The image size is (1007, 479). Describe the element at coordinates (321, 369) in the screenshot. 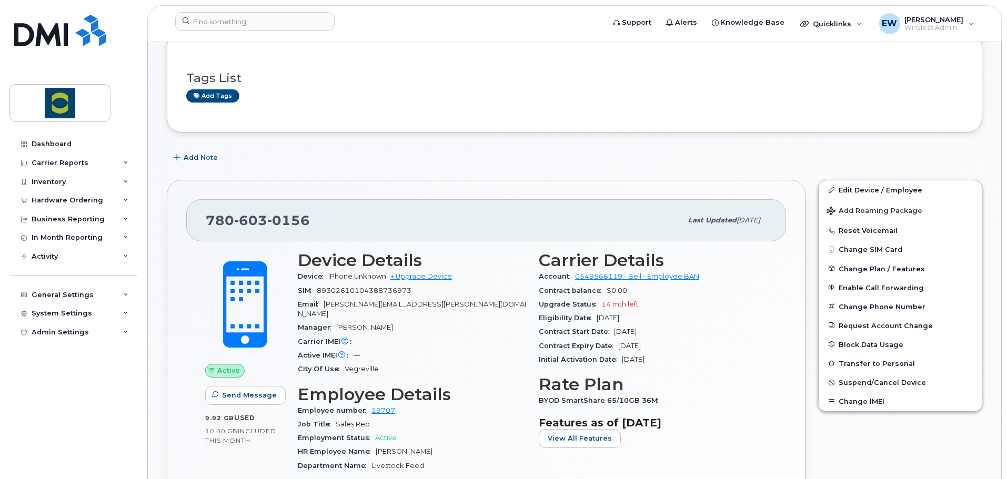

I see `span: City Of Use` at that location.